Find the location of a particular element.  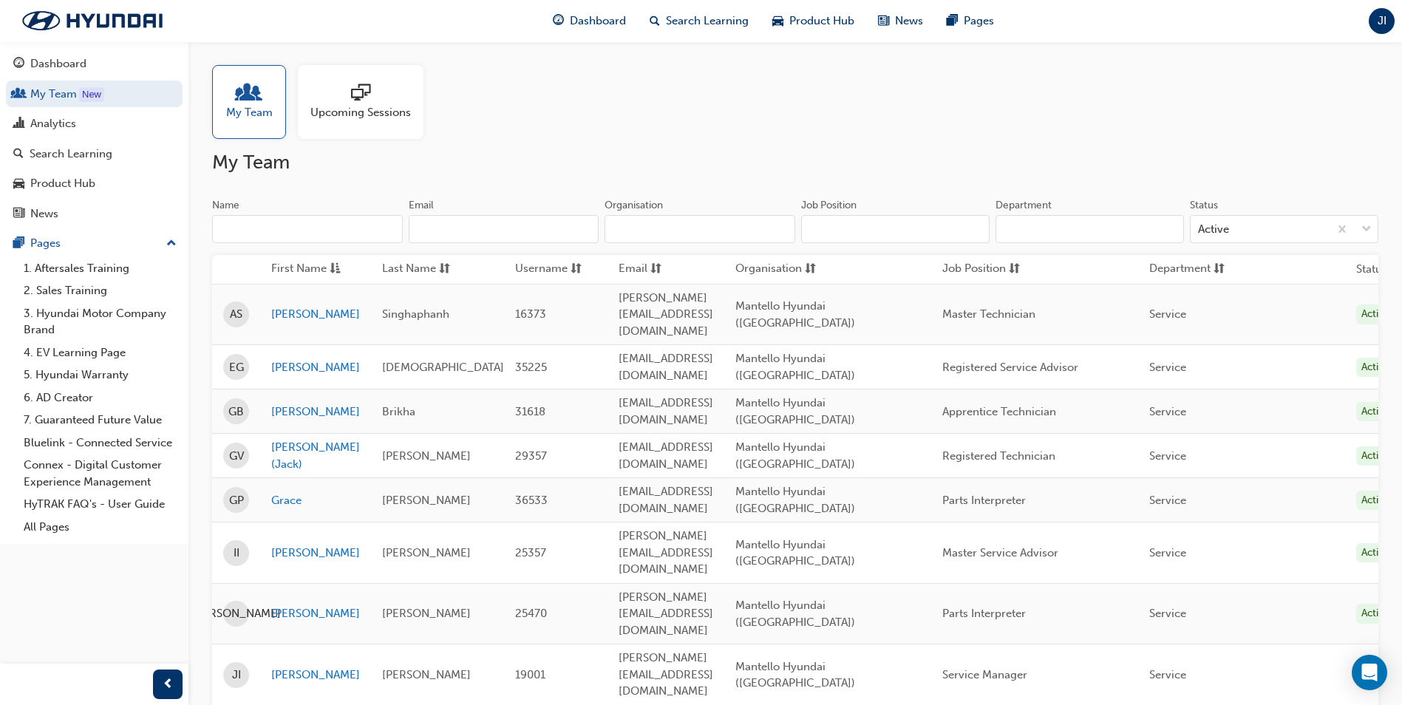

span: 31618 is located at coordinates (530, 412).